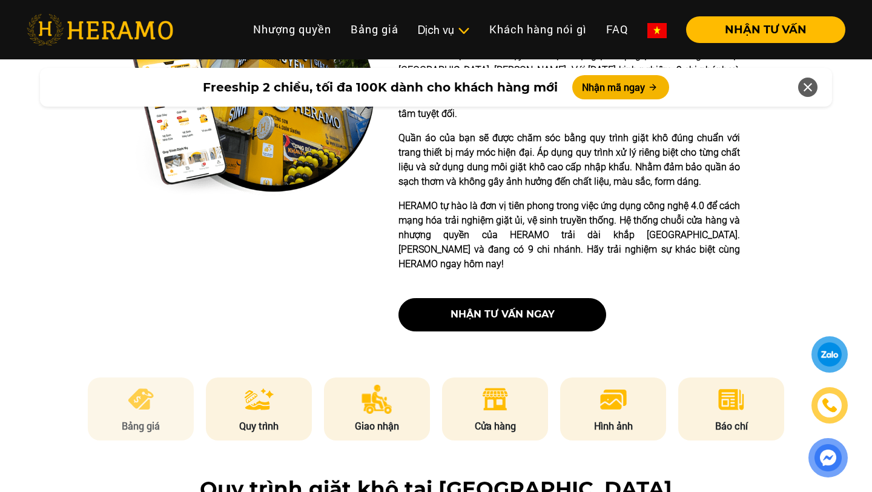 The width and height of the screenshot is (872, 492). I want to click on img: vn-flag.png, so click(657, 30).